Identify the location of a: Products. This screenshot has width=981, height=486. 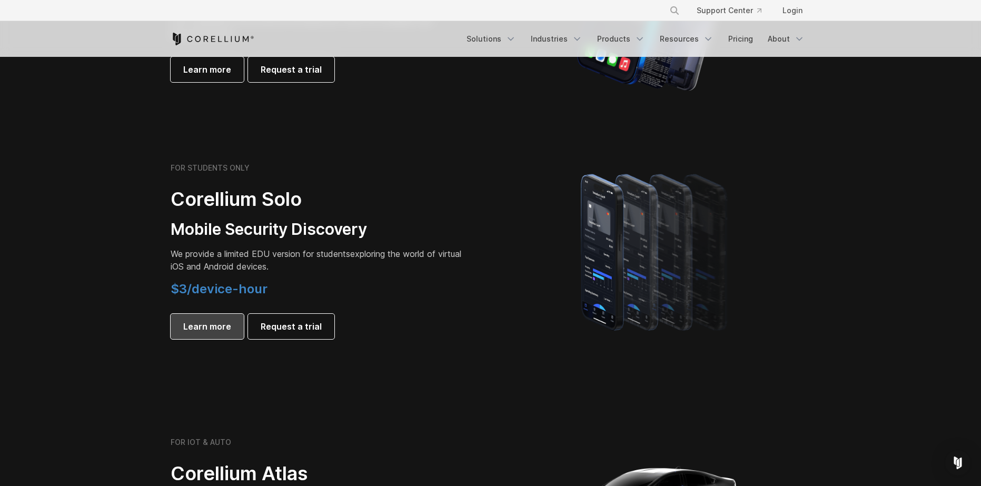
(621, 39).